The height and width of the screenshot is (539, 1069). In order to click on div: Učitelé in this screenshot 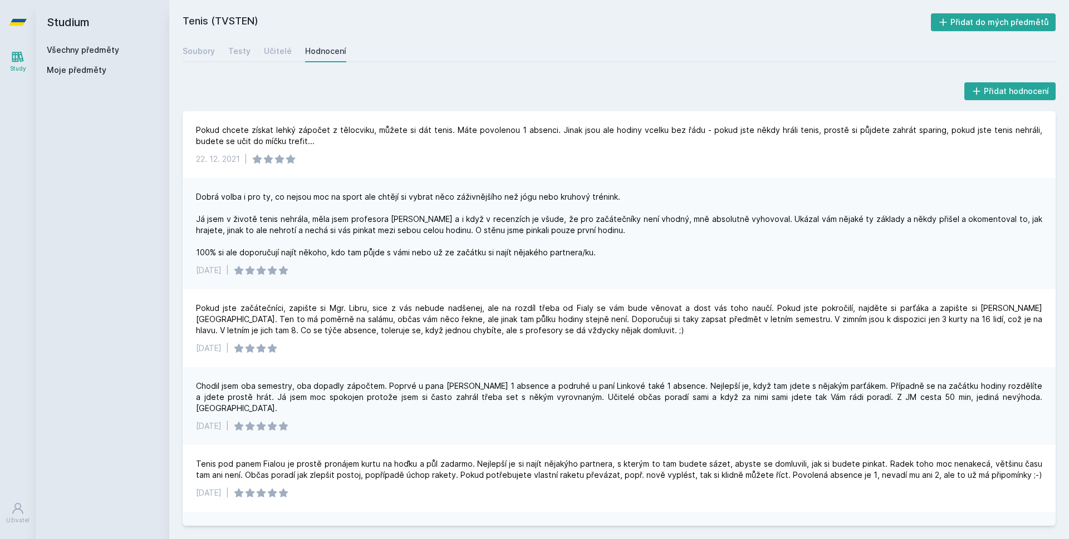, I will do `click(278, 51)`.